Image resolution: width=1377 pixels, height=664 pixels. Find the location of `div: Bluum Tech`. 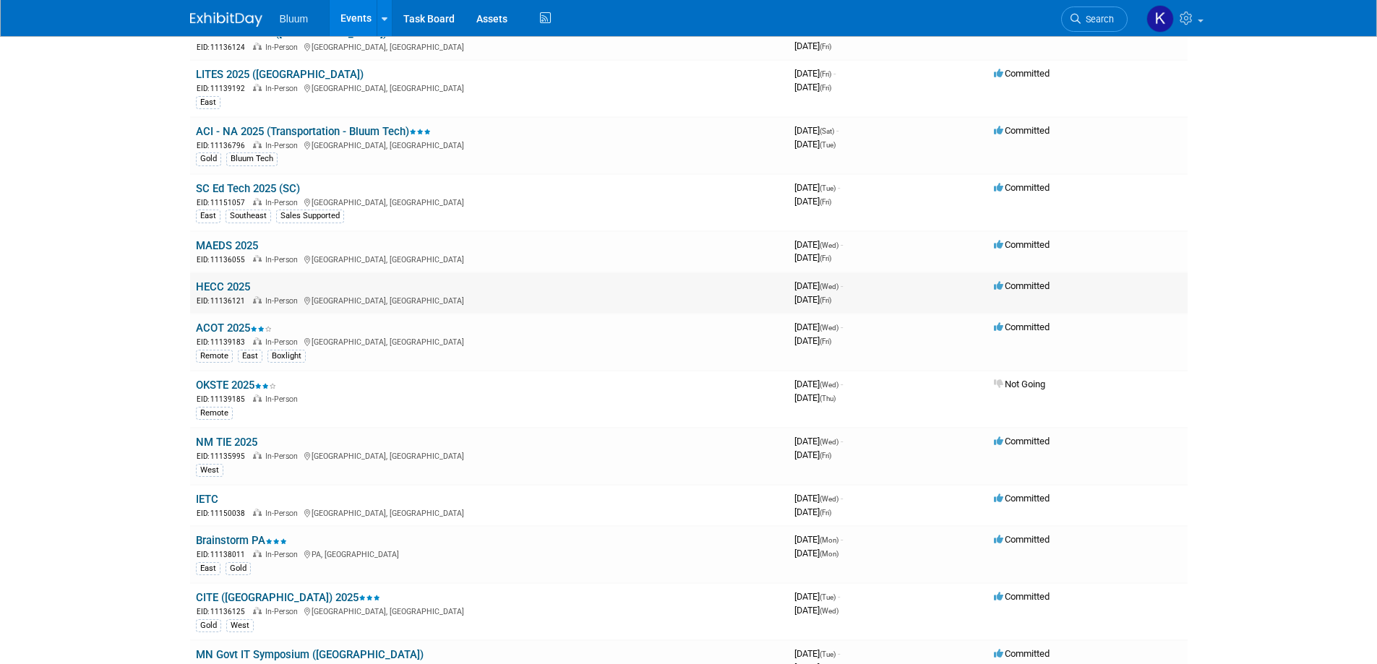

div: Bluum Tech is located at coordinates (251, 159).